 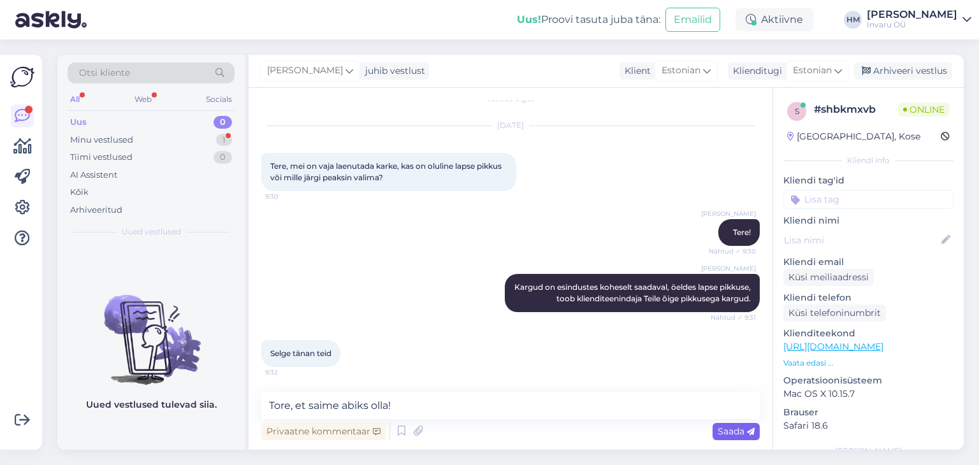 What do you see at coordinates (732, 251) in the screenshot?
I see `span: Nähtud ✓ 9:30` at bounding box center [732, 251].